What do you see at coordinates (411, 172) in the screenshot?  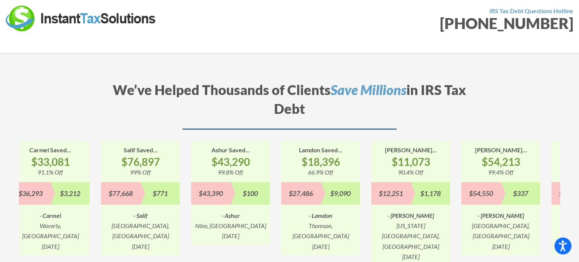 I see `i: 90.4% Off` at bounding box center [411, 172].